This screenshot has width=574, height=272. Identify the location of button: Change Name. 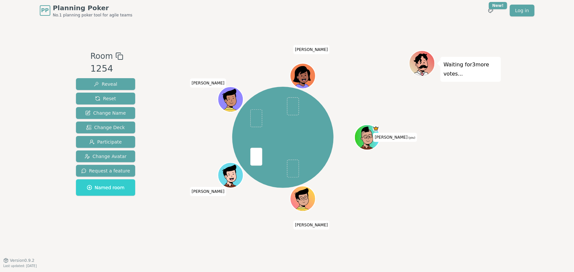
(106, 113).